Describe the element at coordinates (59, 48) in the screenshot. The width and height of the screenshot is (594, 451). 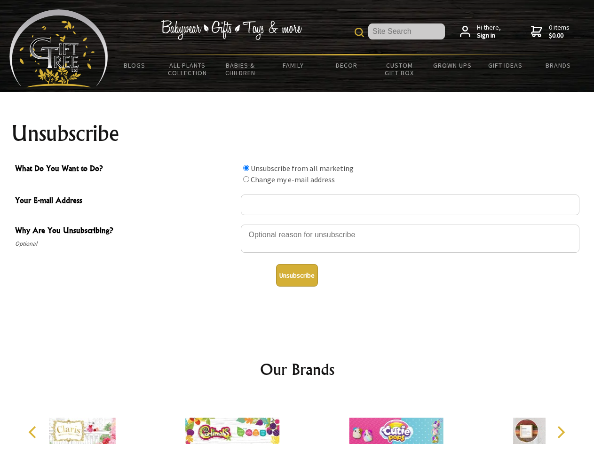
I see `img: Babyware - Gifts - Toys and more...` at that location.